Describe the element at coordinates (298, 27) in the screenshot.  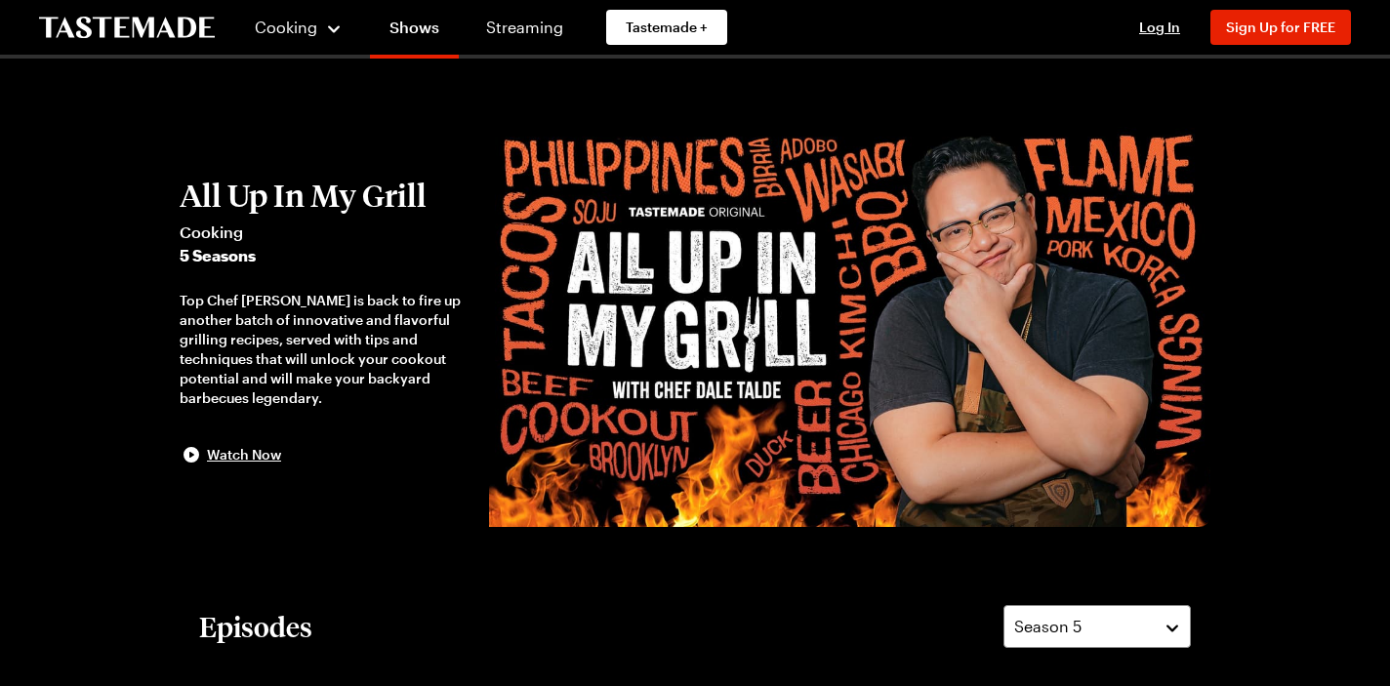
I see `button: Cooking` at that location.